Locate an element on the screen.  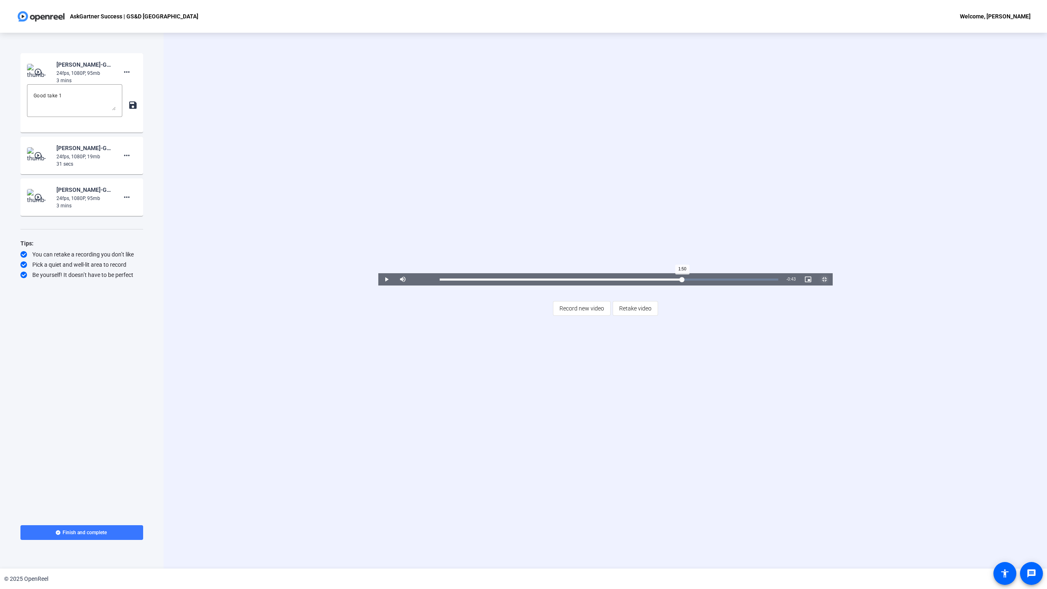
button: Record new video is located at coordinates (581, 308).